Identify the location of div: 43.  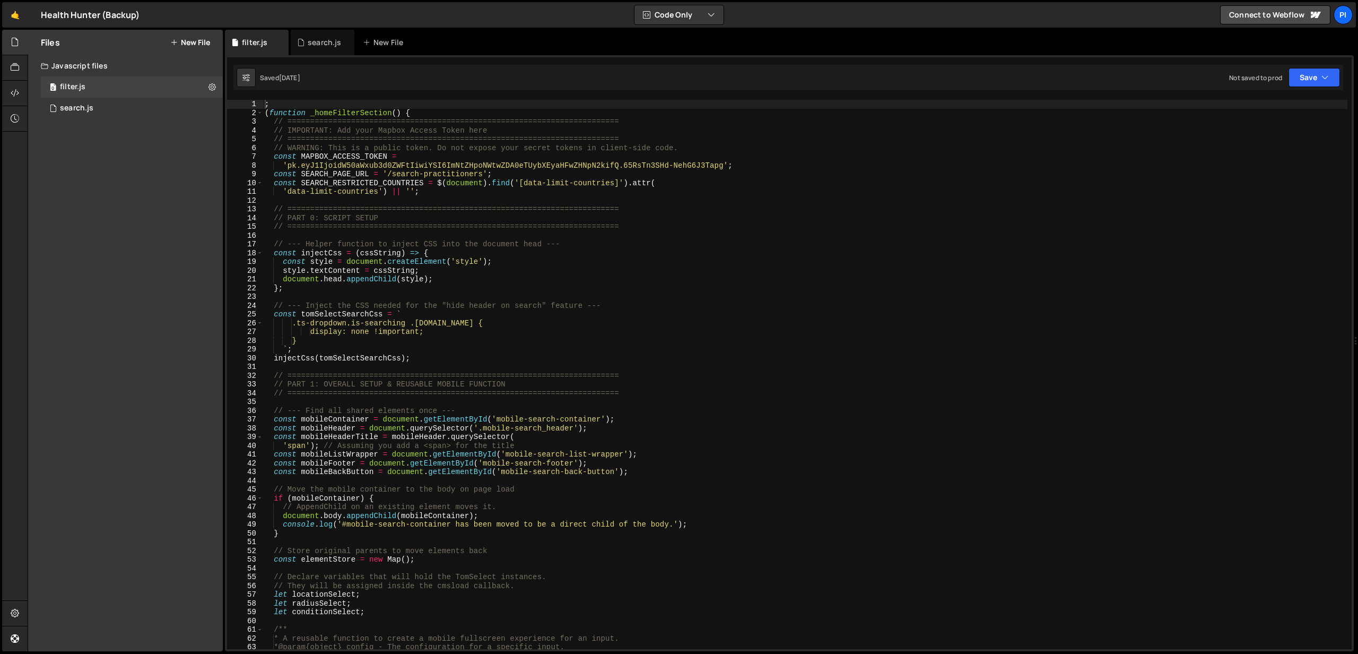
(245, 472).